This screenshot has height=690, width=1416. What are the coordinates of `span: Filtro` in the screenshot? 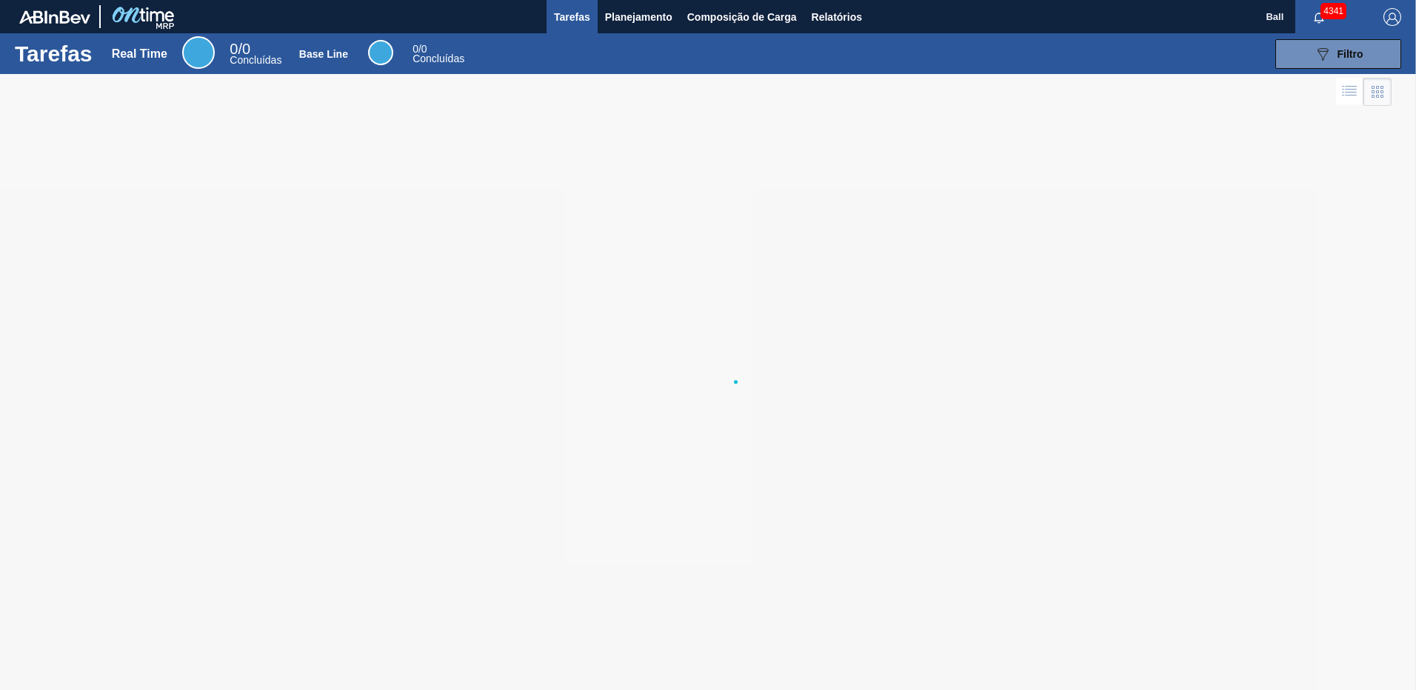 It's located at (1350, 54).